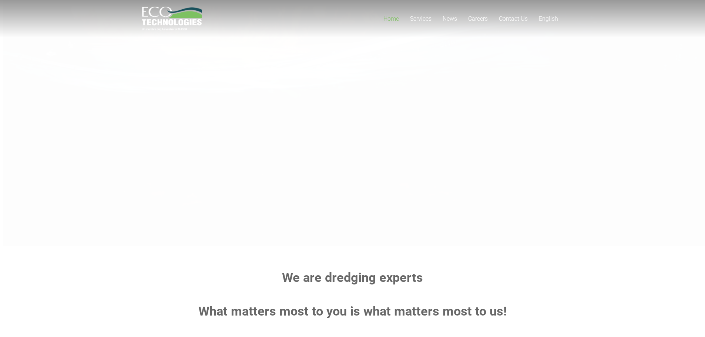  What do you see at coordinates (352, 278) in the screenshot?
I see `strong: We are dredging experts` at bounding box center [352, 278].